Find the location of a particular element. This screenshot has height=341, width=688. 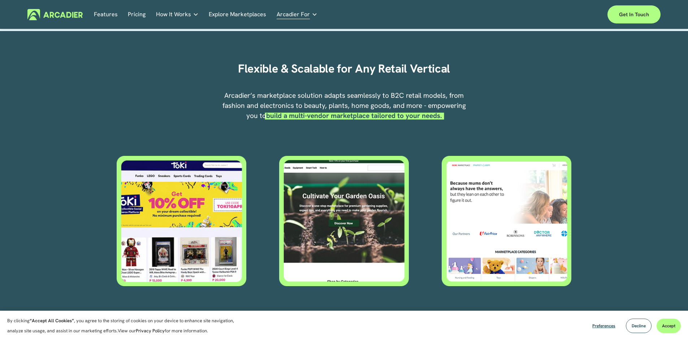

span: Arcadier For is located at coordinates (293, 14).